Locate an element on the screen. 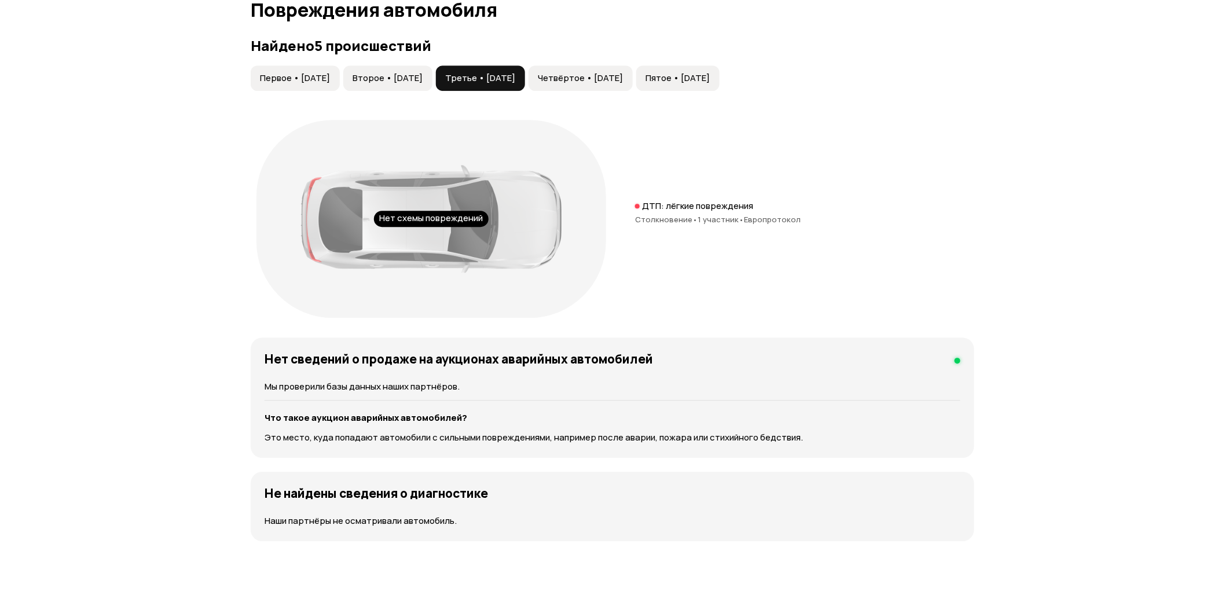 This screenshot has width=1225, height=591. span: Европротокол is located at coordinates (772, 219).